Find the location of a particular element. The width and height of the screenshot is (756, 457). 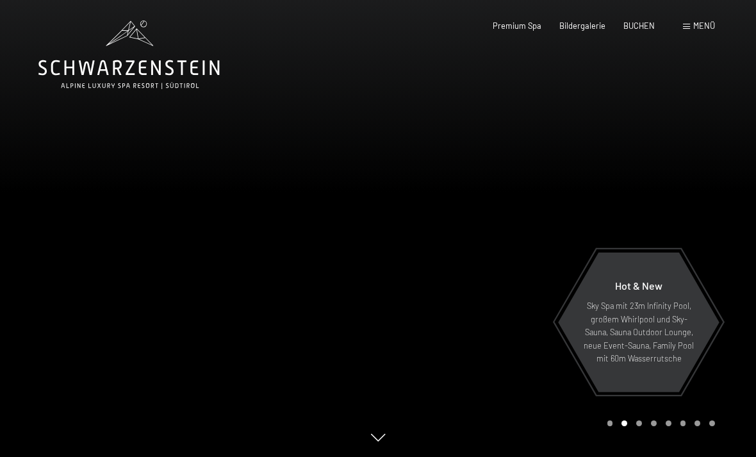

span: Premium Spa is located at coordinates (517, 26).